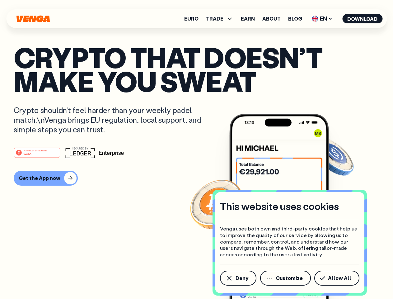 This screenshot has height=299, width=393. What do you see at coordinates (362, 19) in the screenshot?
I see `a: Download` at bounding box center [362, 19].